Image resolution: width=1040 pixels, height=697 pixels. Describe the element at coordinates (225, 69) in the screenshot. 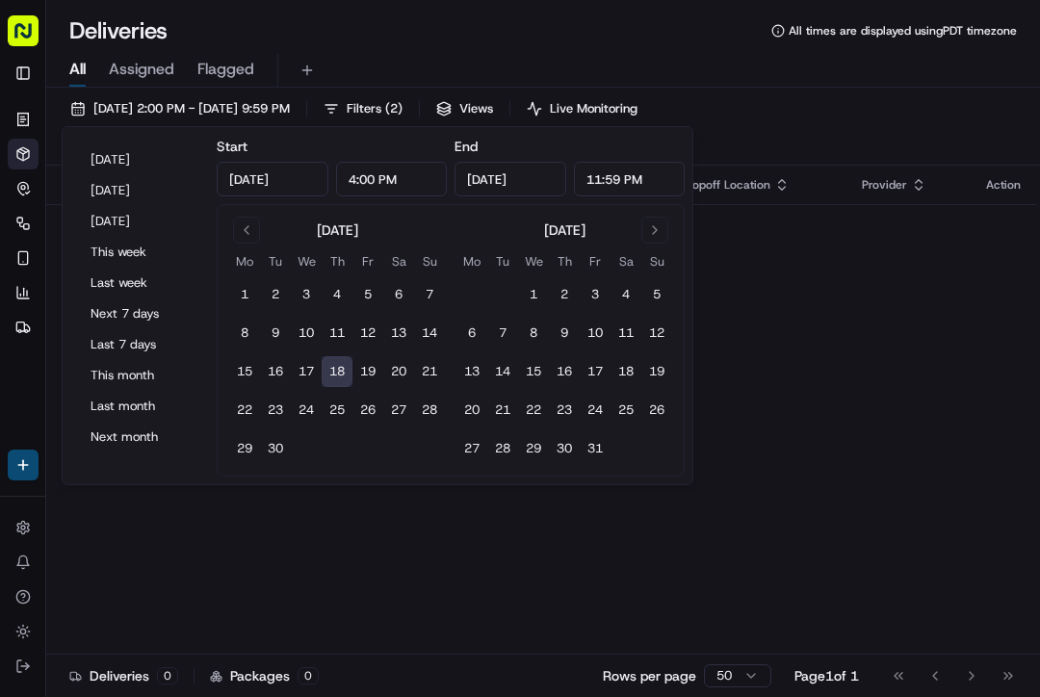

I see `span: Flagged` at that location.